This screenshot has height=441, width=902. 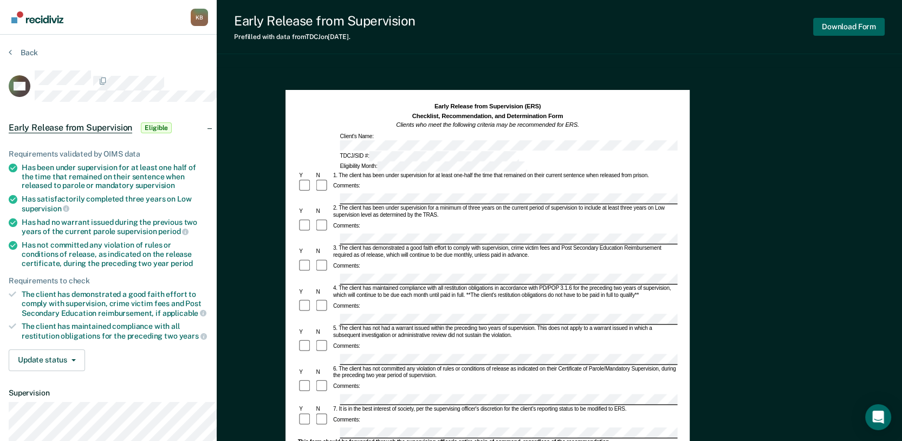 I want to click on div: Early Release from Supervision, so click(x=325, y=21).